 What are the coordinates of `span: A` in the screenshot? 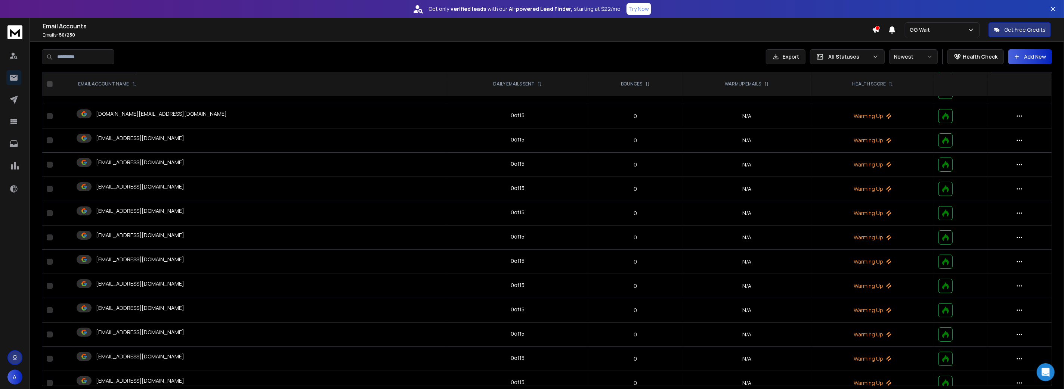 It's located at (15, 377).